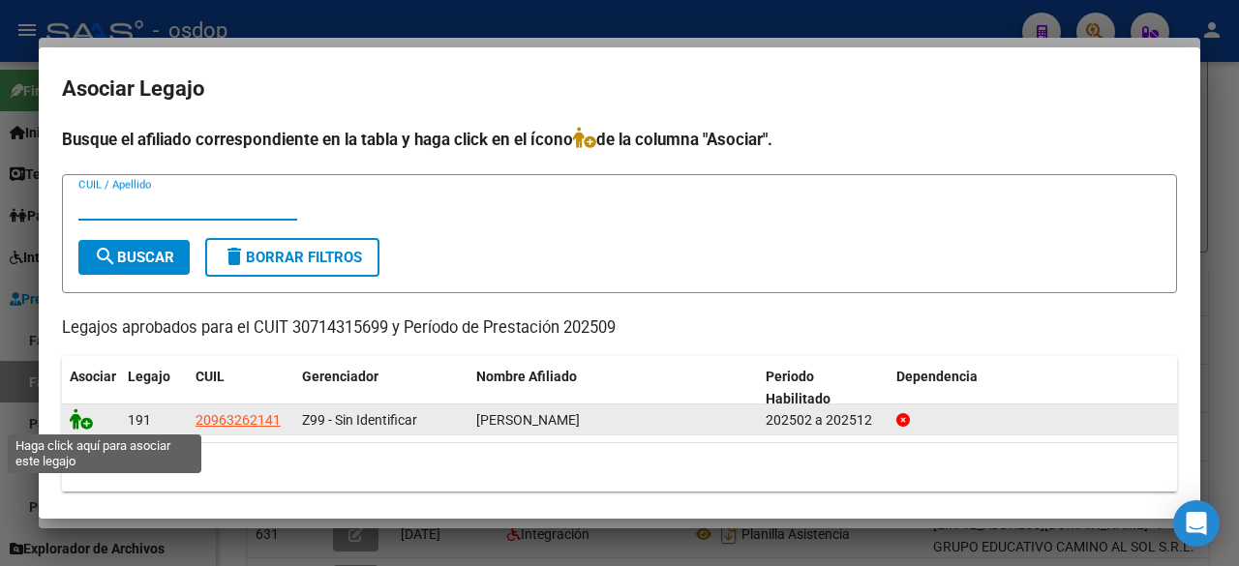  What do you see at coordinates (381, 388) in the screenshot?
I see `datatable-header-cell: Gerenciador` at bounding box center [381, 388].